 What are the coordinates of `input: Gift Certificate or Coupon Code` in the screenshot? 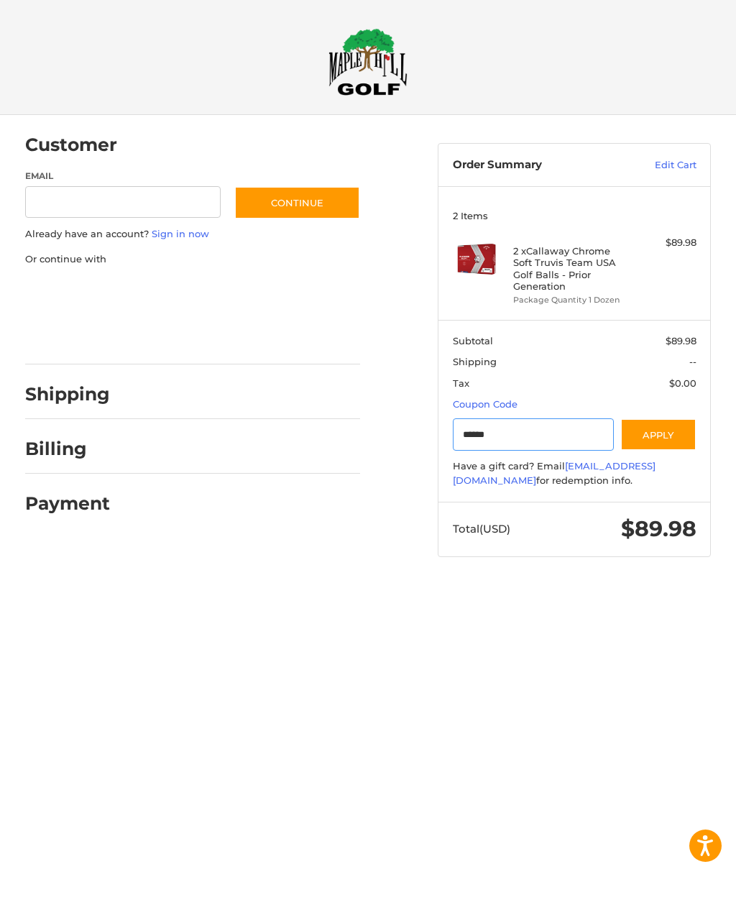 It's located at (533, 434).